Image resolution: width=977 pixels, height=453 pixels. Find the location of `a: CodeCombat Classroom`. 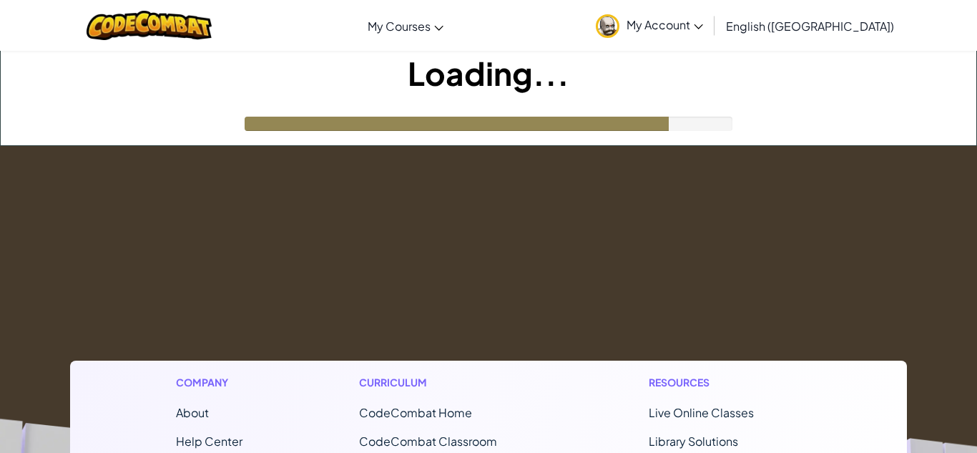

a: CodeCombat Classroom is located at coordinates (428, 441).